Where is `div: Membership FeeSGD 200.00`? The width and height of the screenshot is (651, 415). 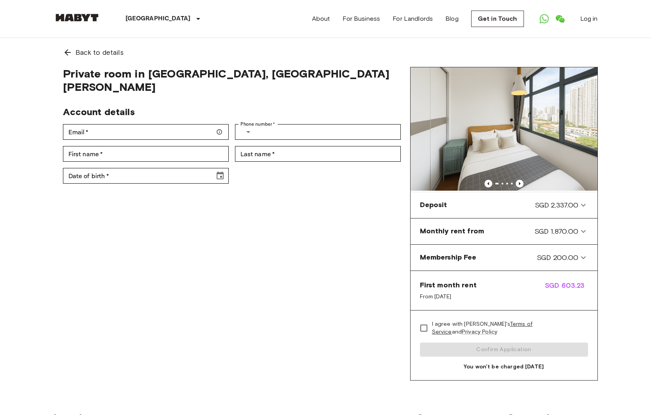
div: Membership FeeSGD 200.00 is located at coordinates (504, 257).